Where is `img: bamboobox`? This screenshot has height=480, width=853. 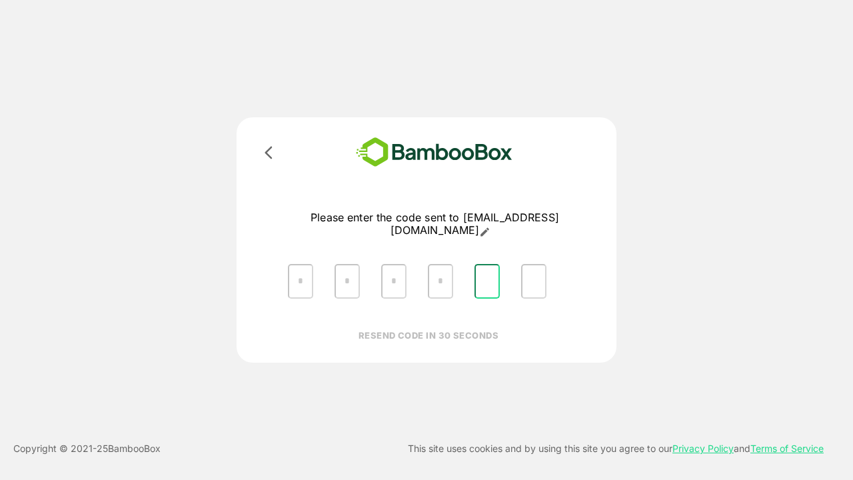 img: bamboobox is located at coordinates (434, 152).